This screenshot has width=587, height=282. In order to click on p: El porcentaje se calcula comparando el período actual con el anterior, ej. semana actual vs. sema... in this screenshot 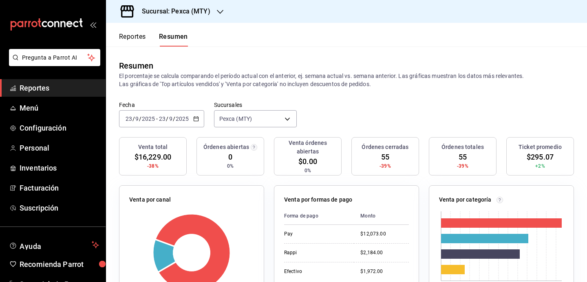, I will do `click(346, 80)`.